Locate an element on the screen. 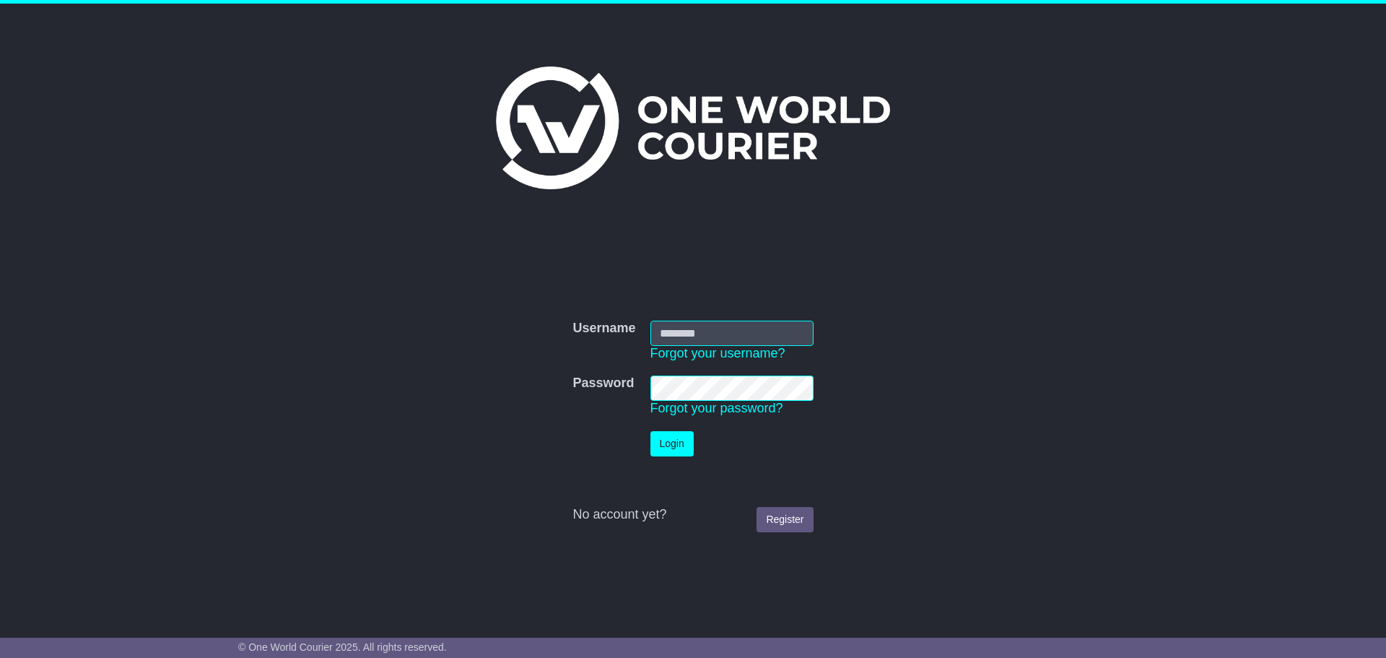  a: Register is located at coordinates (785, 519).